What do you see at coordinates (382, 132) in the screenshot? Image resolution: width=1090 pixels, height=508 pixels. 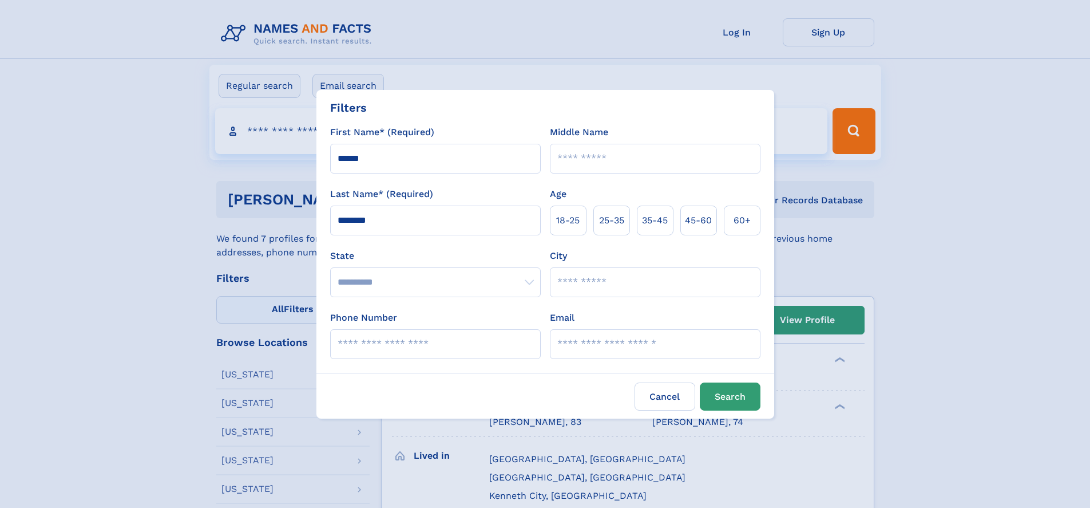 I see `label: First Name* (Required)` at bounding box center [382, 132].